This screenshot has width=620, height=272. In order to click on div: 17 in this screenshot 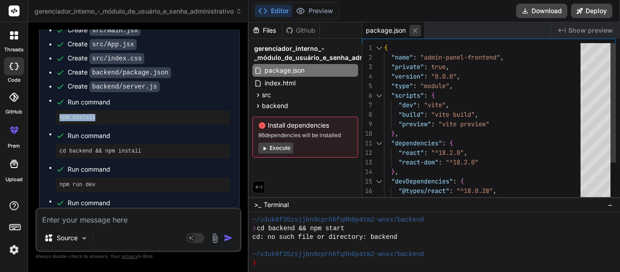, I will do `click(367, 200)`.